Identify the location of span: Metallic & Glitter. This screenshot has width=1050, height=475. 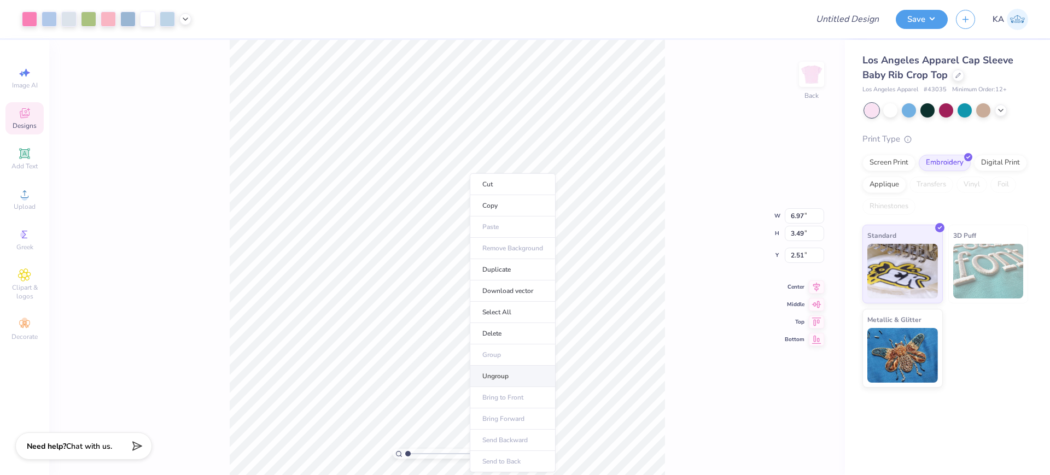
(894, 319).